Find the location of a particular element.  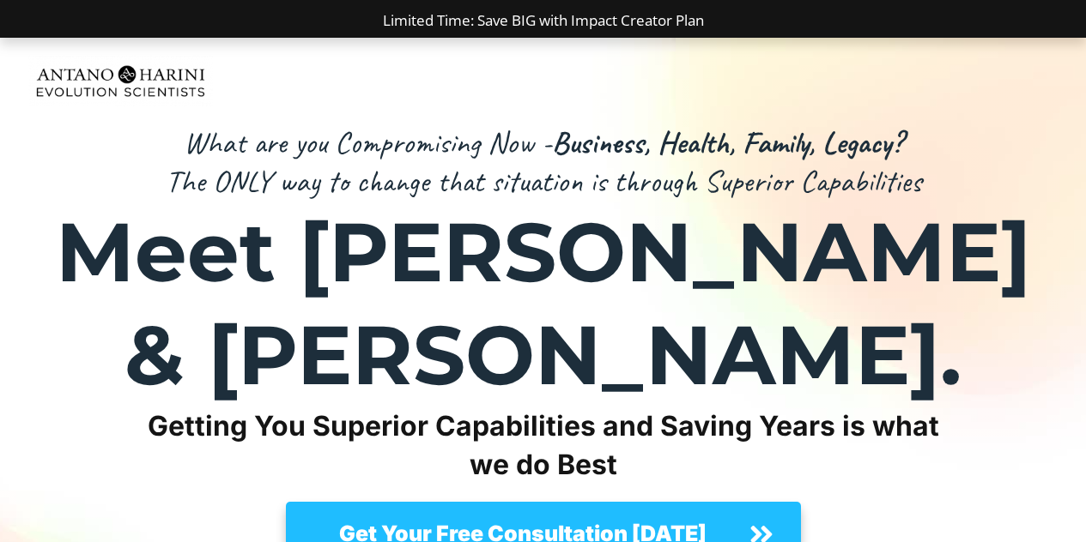

a: Limited Time: Save BIG with Impact Creator Plan is located at coordinates (543, 20).